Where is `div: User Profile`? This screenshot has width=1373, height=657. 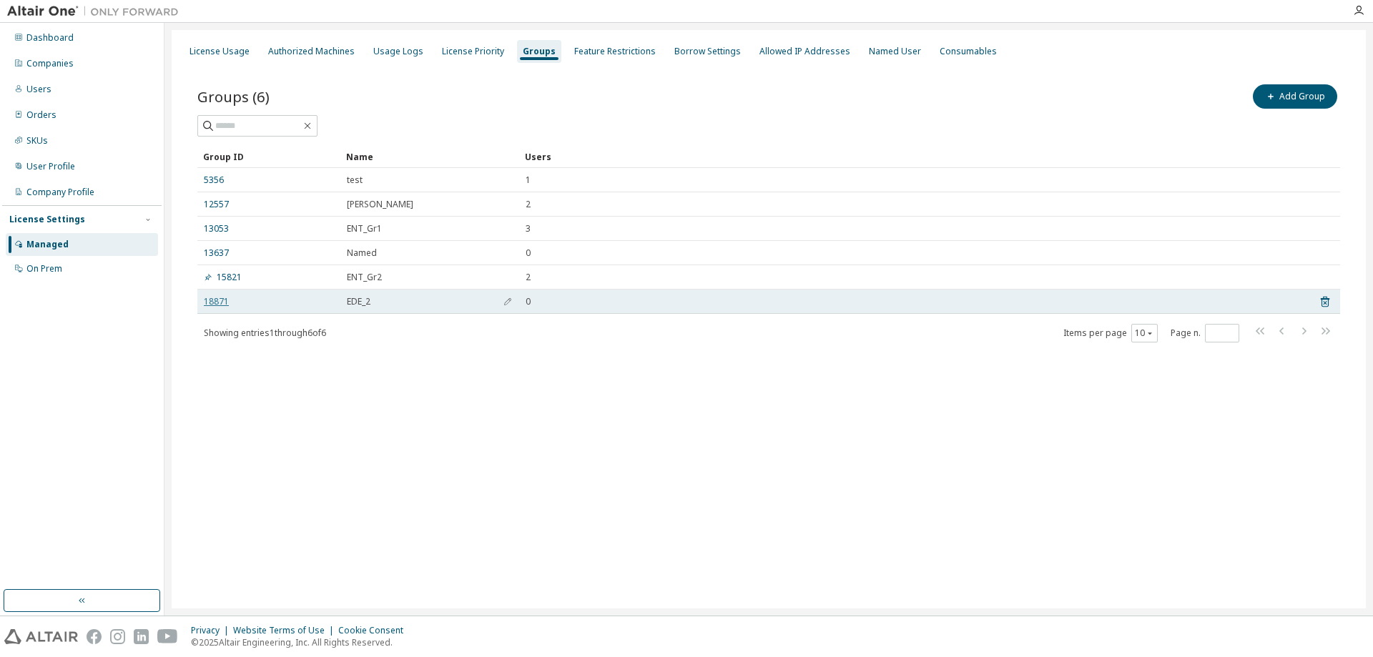 div: User Profile is located at coordinates (51, 167).